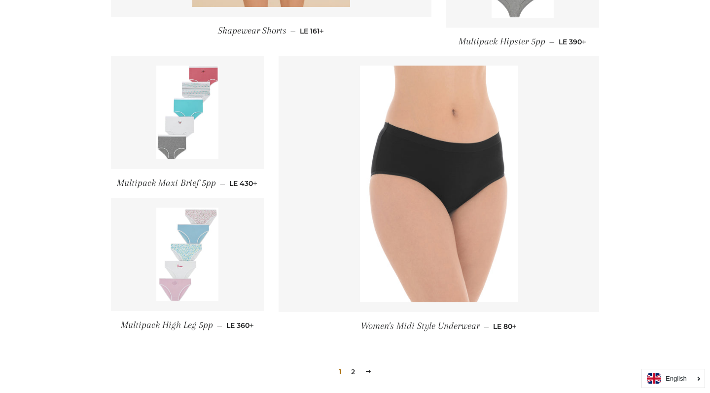 This screenshot has height=393, width=710. I want to click on a: Multipack High Leg 5pp — LE 360, so click(187, 325).